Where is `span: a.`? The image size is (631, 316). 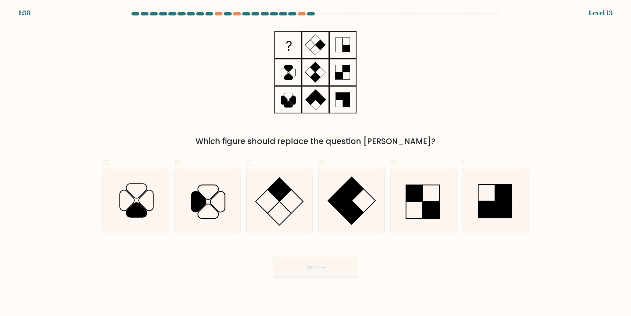 span: a. is located at coordinates (106, 162).